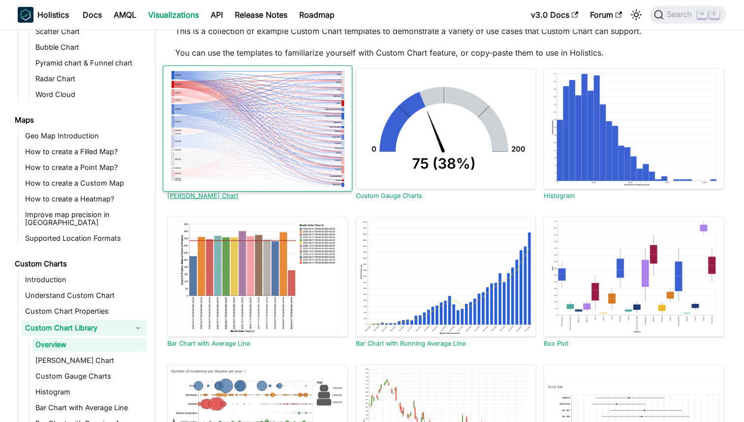 The height and width of the screenshot is (422, 744). What do you see at coordinates (606, 15) in the screenshot?
I see `a: Forum` at bounding box center [606, 15].